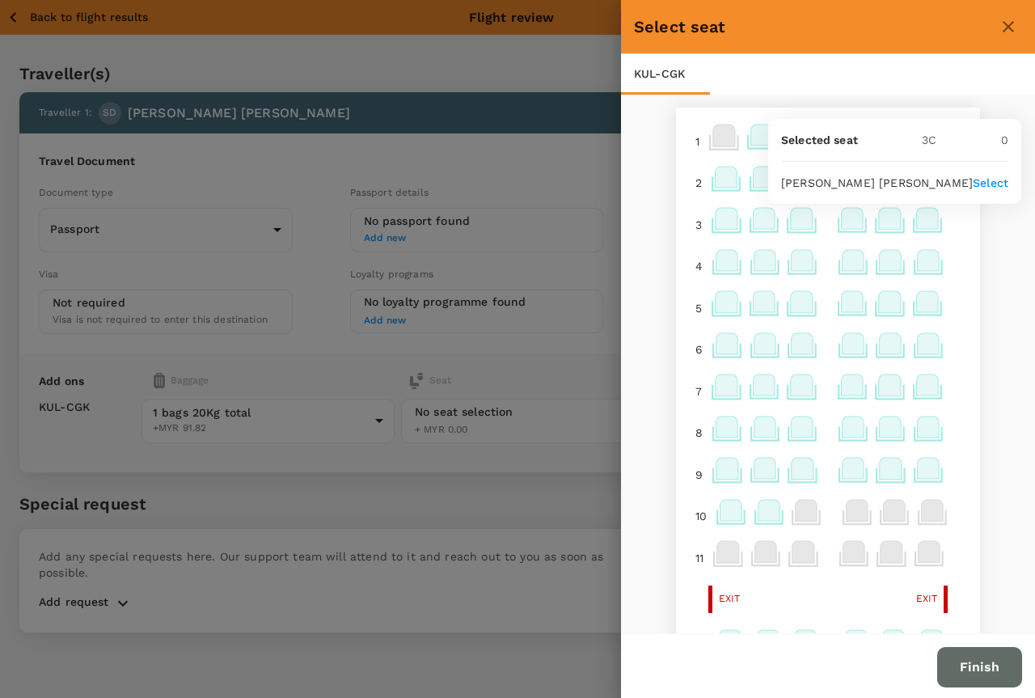 This screenshot has width=1035, height=698. What do you see at coordinates (701, 516) in the screenshot?
I see `div: 10` at bounding box center [701, 516].